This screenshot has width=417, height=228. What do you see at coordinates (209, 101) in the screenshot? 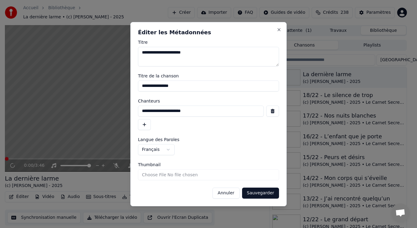
I see `label: Chanteurs` at bounding box center [209, 101].